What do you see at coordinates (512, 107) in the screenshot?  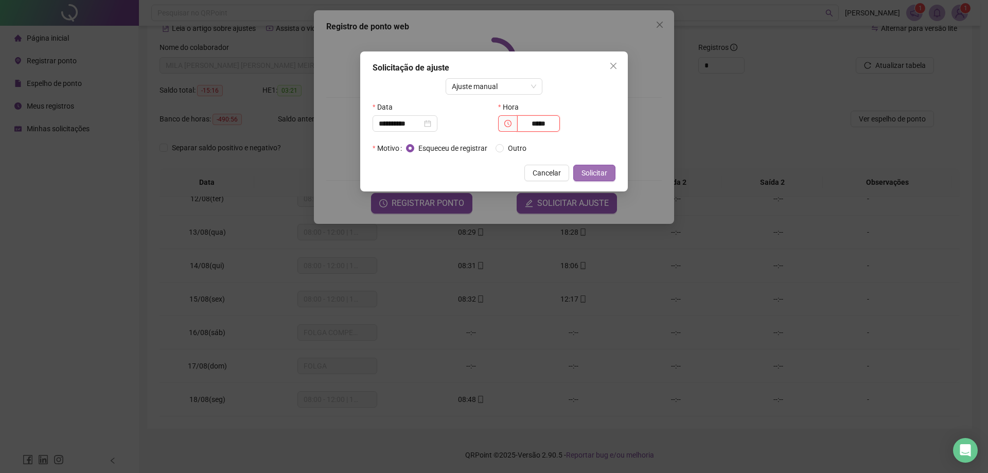 I see `label: Hora` at bounding box center [512, 107].